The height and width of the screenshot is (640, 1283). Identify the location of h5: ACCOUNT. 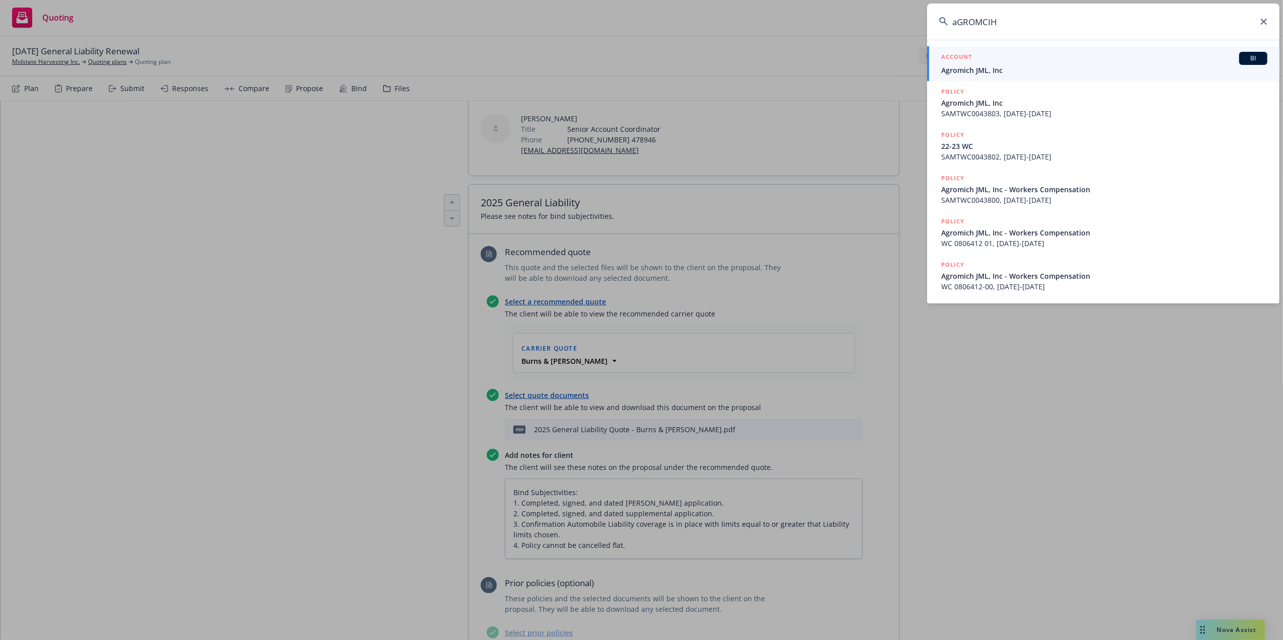
(957, 58).